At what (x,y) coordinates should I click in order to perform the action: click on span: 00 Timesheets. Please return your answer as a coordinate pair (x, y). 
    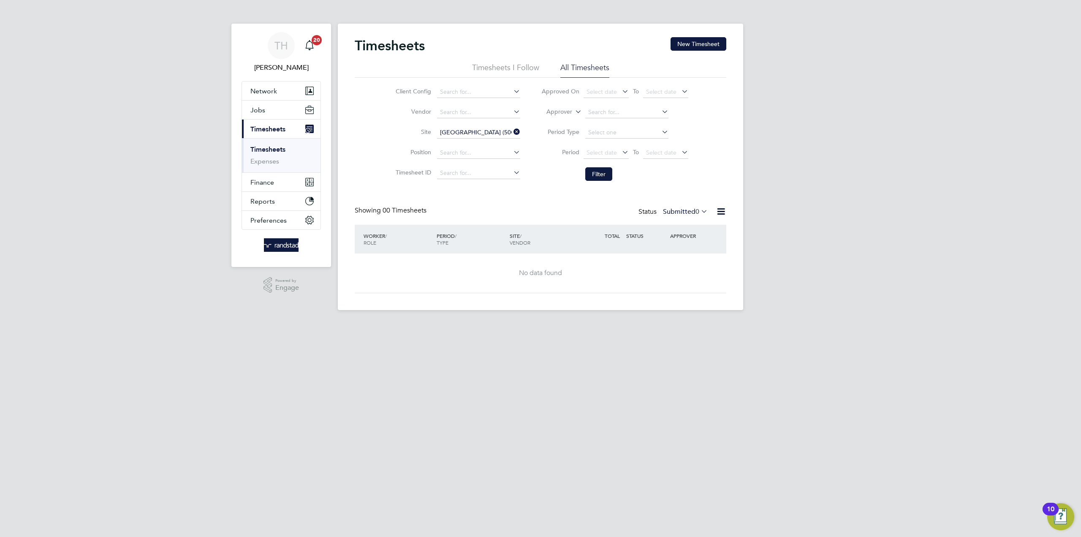
    Looking at the image, I should click on (405, 210).